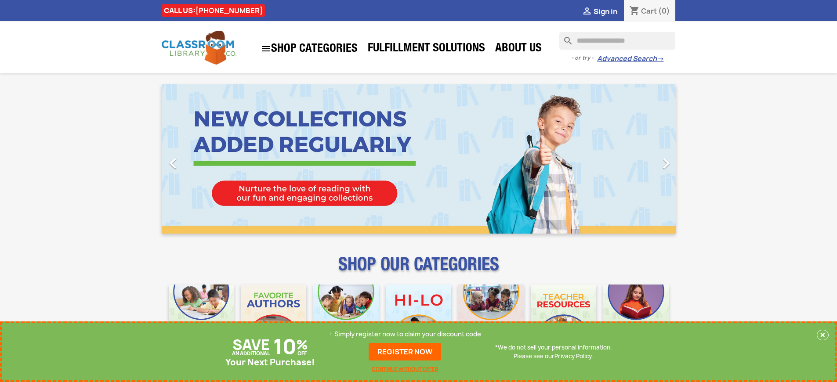 The width and height of the screenshot is (837, 382). What do you see at coordinates (564, 37) in the screenshot?
I see `i: search` at bounding box center [564, 37].